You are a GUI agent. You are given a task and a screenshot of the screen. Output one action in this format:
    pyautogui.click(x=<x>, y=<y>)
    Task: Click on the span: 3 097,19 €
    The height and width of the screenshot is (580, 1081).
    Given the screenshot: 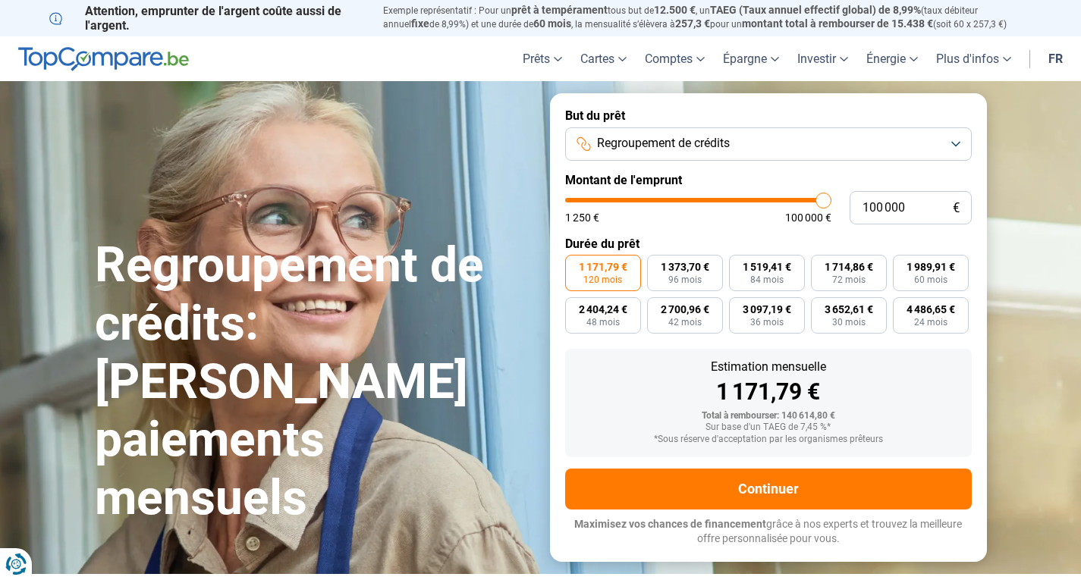 What is the action you would take?
    pyautogui.click(x=767, y=310)
    